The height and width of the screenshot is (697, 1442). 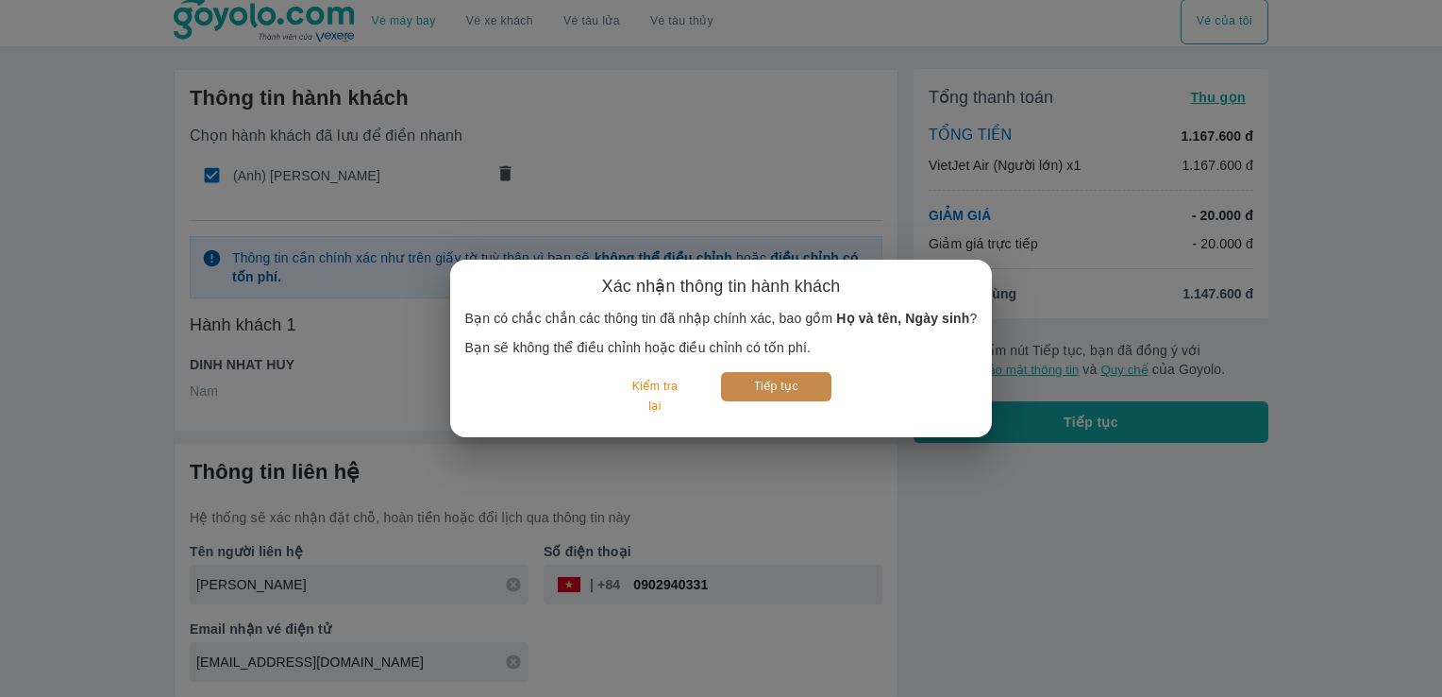 I want to click on p: Bạn có chắc chắn các thông tin đã nhập chính xác, bao gồm ?, so click(x=721, y=318).